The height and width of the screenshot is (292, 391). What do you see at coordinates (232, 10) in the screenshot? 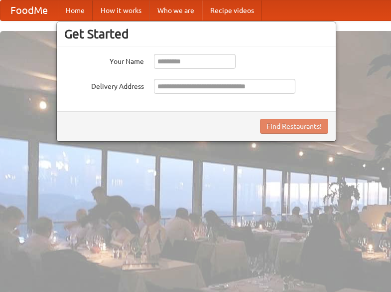
I see `a: Recipe videos` at bounding box center [232, 10].